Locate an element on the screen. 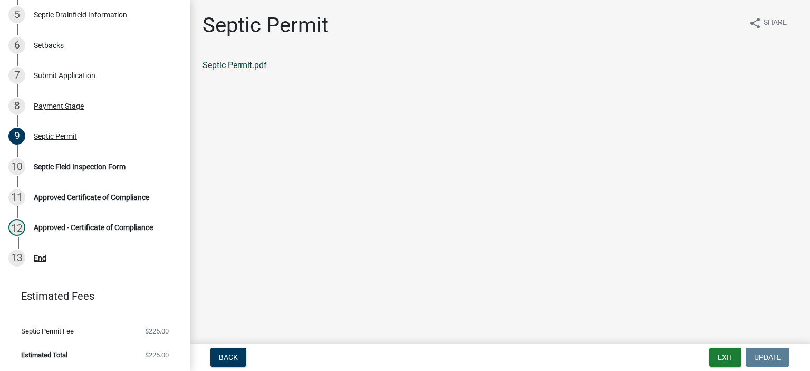 This screenshot has width=810, height=371. div: 11 is located at coordinates (17, 197).